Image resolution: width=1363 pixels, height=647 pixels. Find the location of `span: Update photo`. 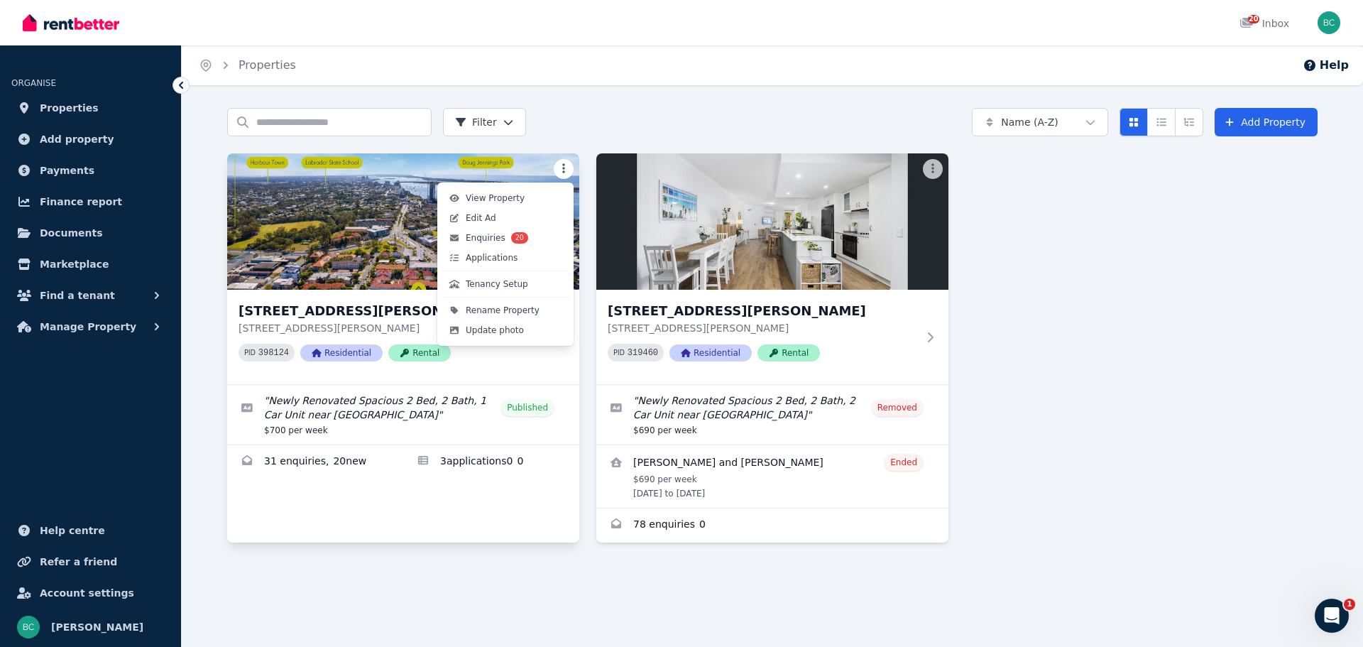

span: Update photo is located at coordinates (495, 330).